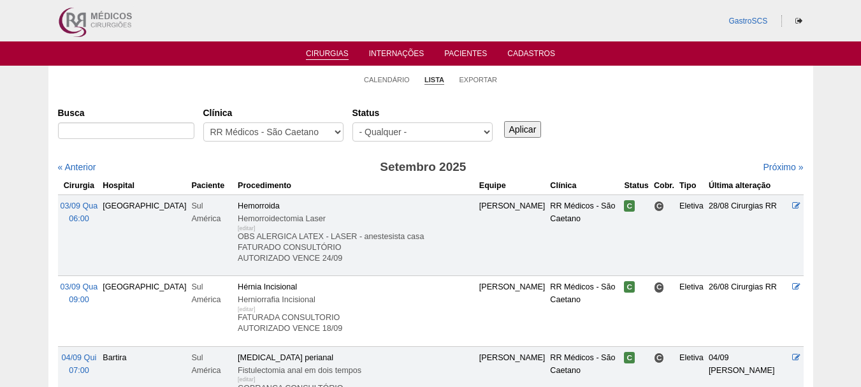 The width and height of the screenshot is (861, 387). I want to click on a: « Anterior, so click(77, 167).